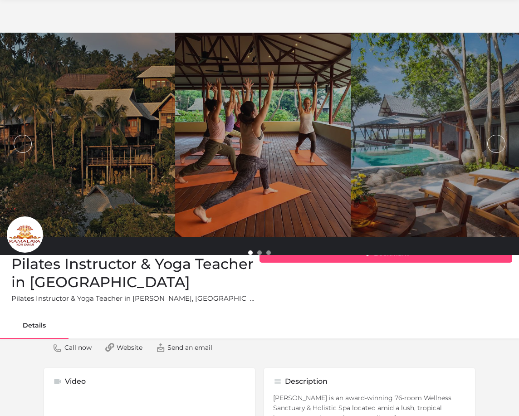 The height and width of the screenshot is (416, 519). I want to click on a: Website, so click(124, 348).